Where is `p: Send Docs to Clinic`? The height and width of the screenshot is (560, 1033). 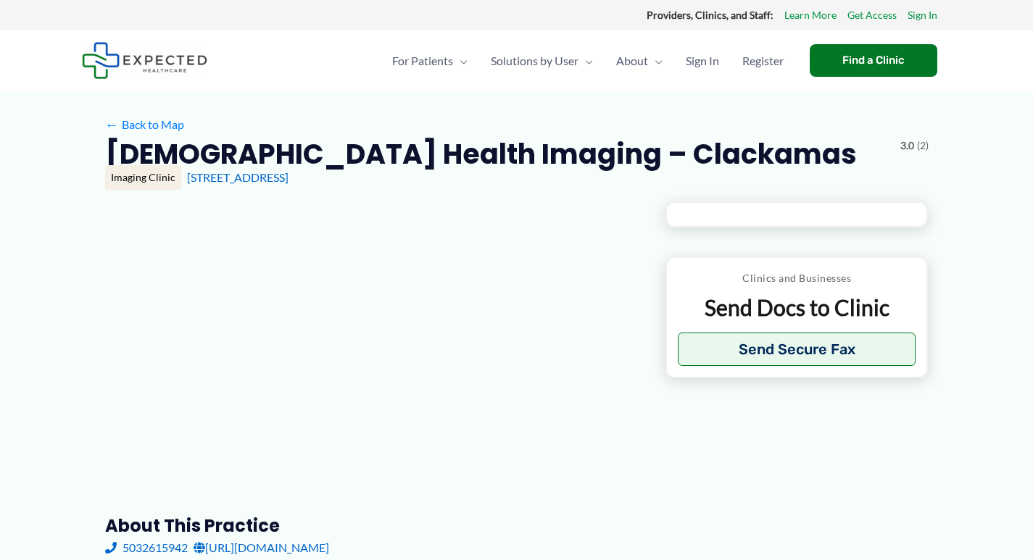
p: Send Docs to Clinic is located at coordinates (796, 307).